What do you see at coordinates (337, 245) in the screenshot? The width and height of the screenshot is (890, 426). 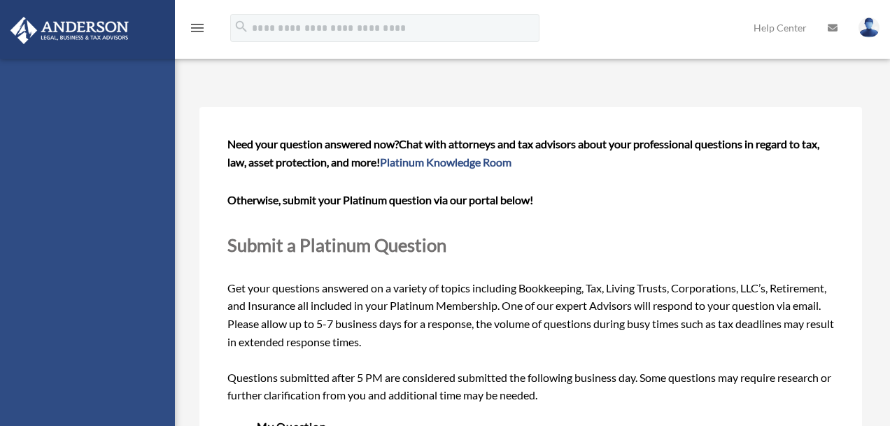 I see `span: Submit a Platinum Question` at bounding box center [337, 245].